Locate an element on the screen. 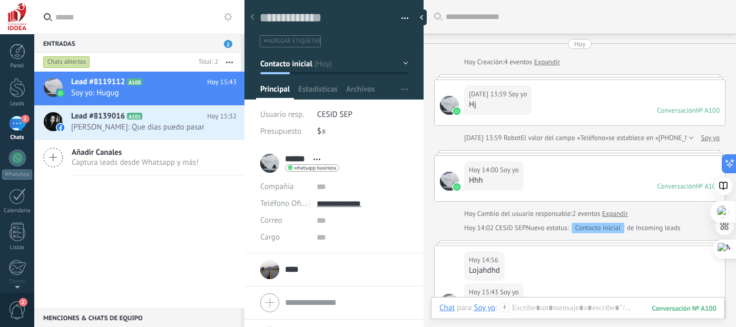 The height and width of the screenshot is (327, 736). div: Menciones & Chats de equipo is located at coordinates (138, 318).